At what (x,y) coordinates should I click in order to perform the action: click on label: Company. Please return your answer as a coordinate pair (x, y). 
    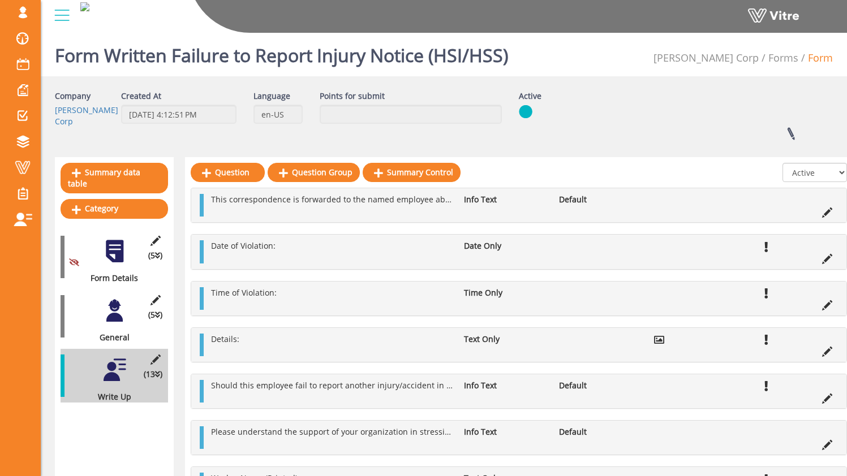
    Looking at the image, I should click on (72, 96).